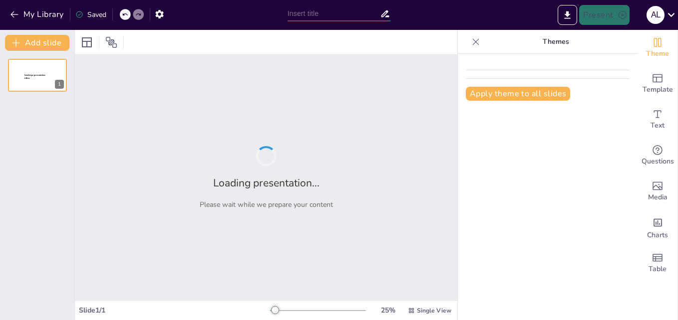 The height and width of the screenshot is (320, 678). I want to click on p: Please wait while we prepare your content, so click(266, 205).